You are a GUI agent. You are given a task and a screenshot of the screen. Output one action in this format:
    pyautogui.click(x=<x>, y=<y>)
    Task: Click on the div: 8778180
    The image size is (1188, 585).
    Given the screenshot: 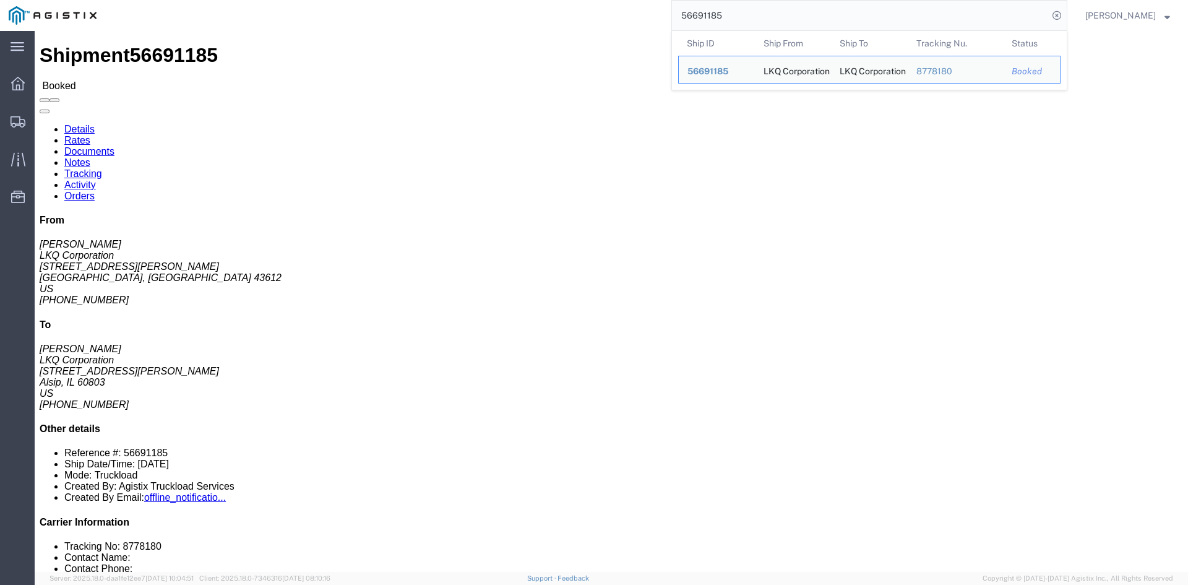 What is the action you would take?
    pyautogui.click(x=955, y=71)
    